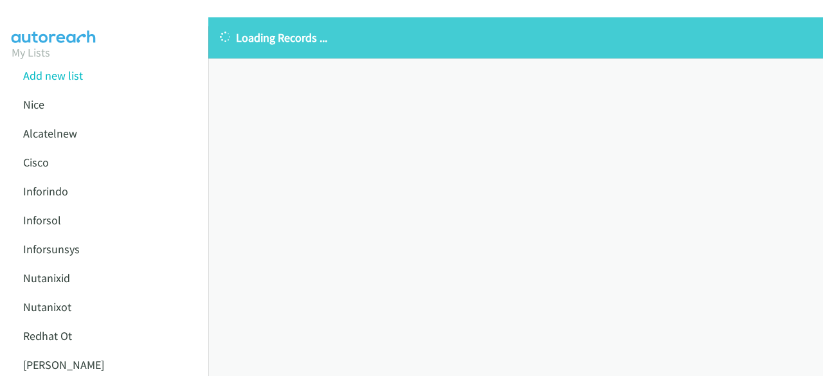 The height and width of the screenshot is (376, 823). What do you see at coordinates (48, 336) in the screenshot?
I see `a: Redhat Ot` at bounding box center [48, 336].